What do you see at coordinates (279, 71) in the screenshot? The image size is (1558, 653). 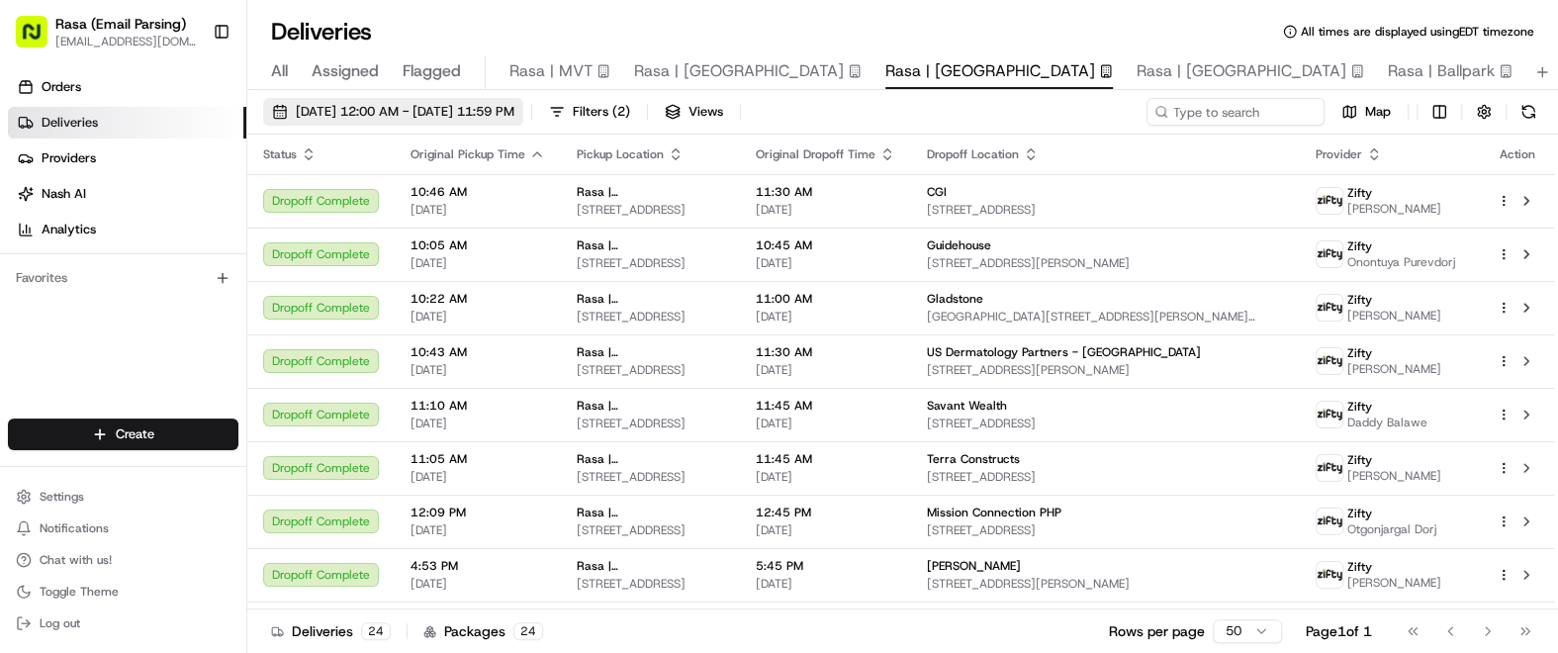 I see `span: All` at bounding box center [279, 71].